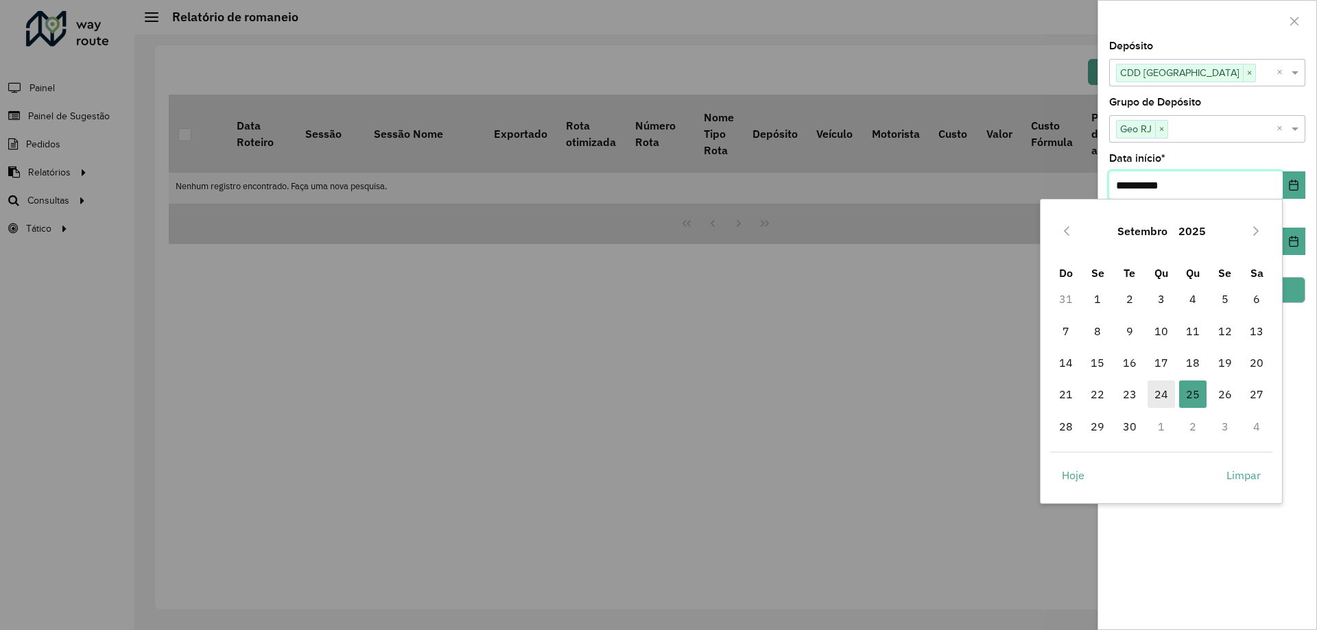  What do you see at coordinates (1256, 363) in the screenshot?
I see `span: 20` at bounding box center [1256, 363].